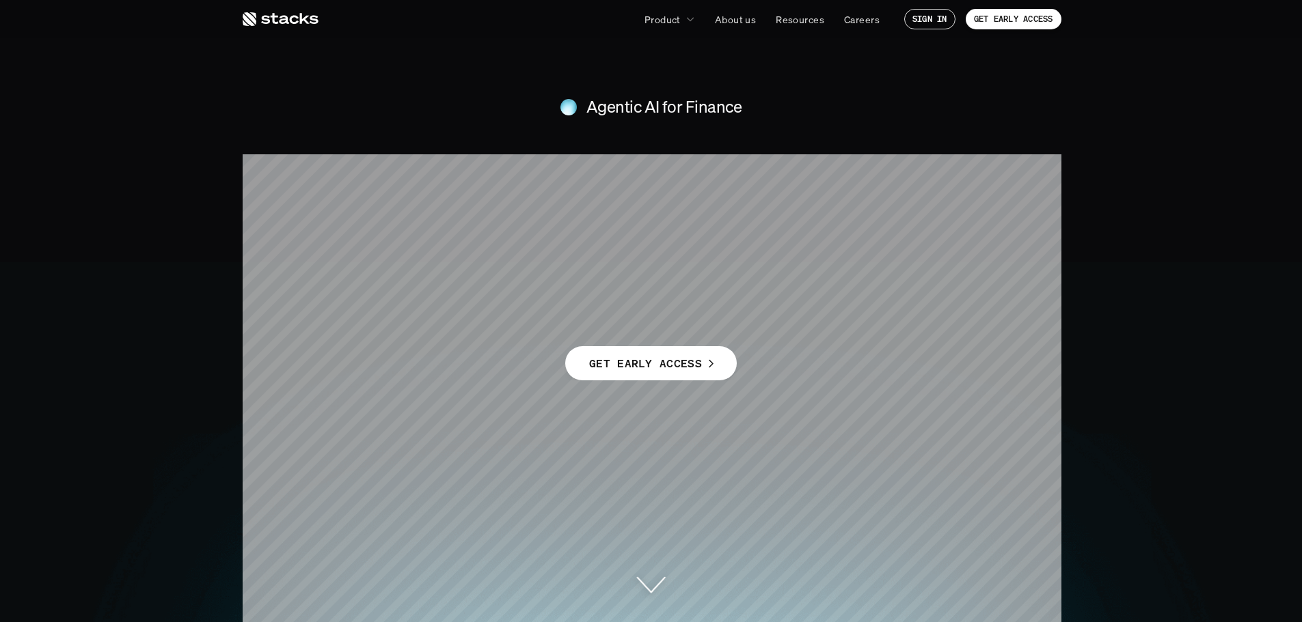  Describe the element at coordinates (702, 265) in the screenshot. I see `span: d` at that location.